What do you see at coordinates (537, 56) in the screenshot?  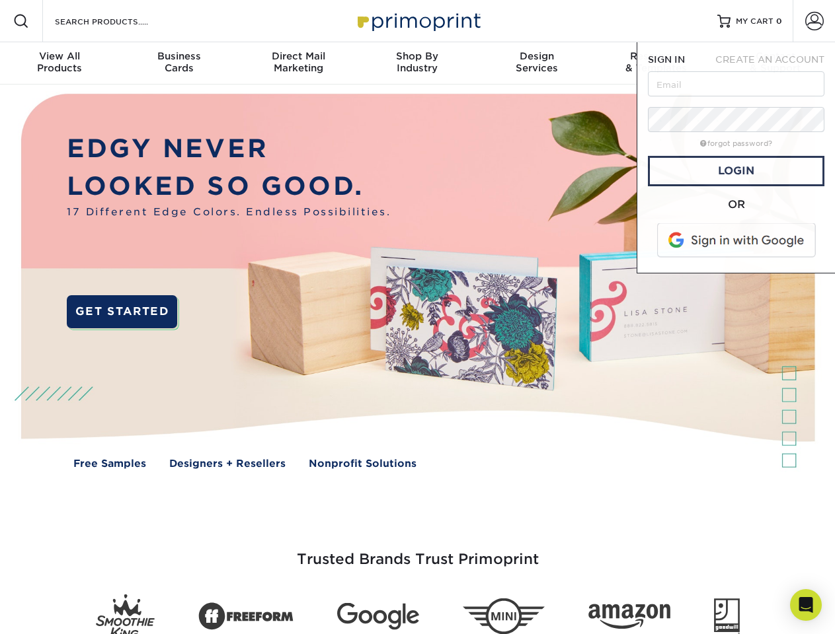 I see `span: Design` at bounding box center [537, 56].